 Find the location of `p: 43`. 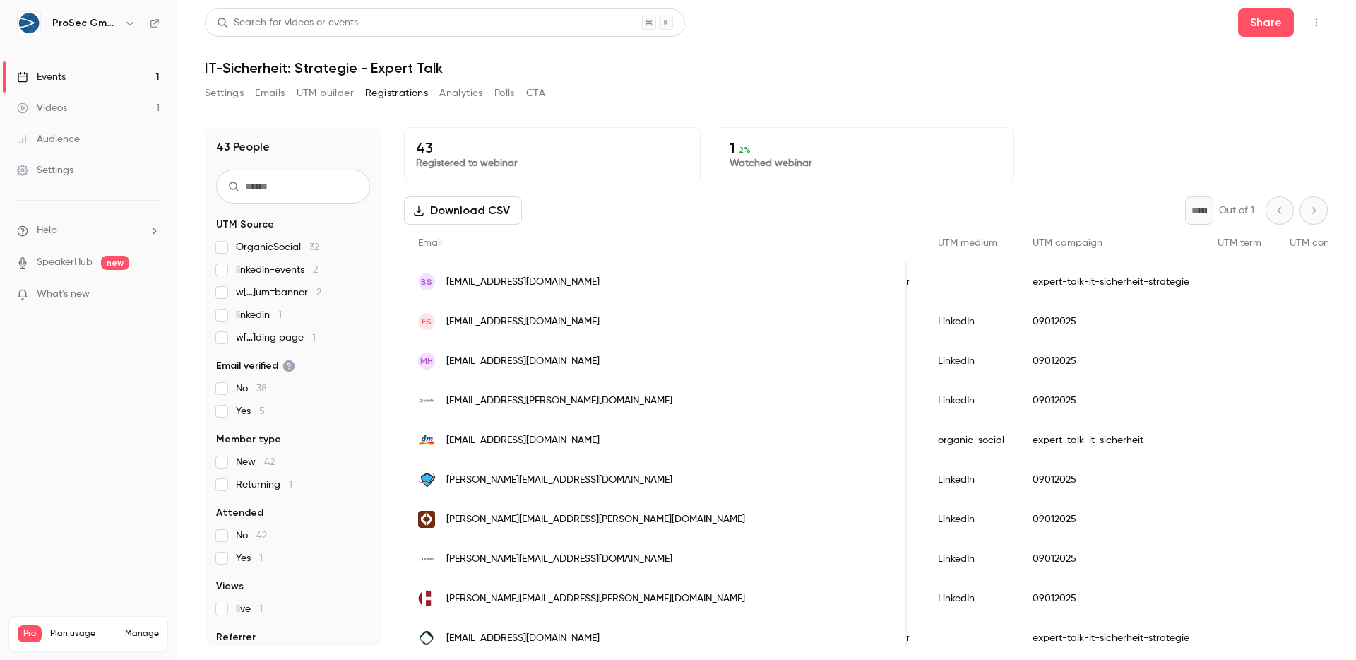

p: 43 is located at coordinates (552, 148).